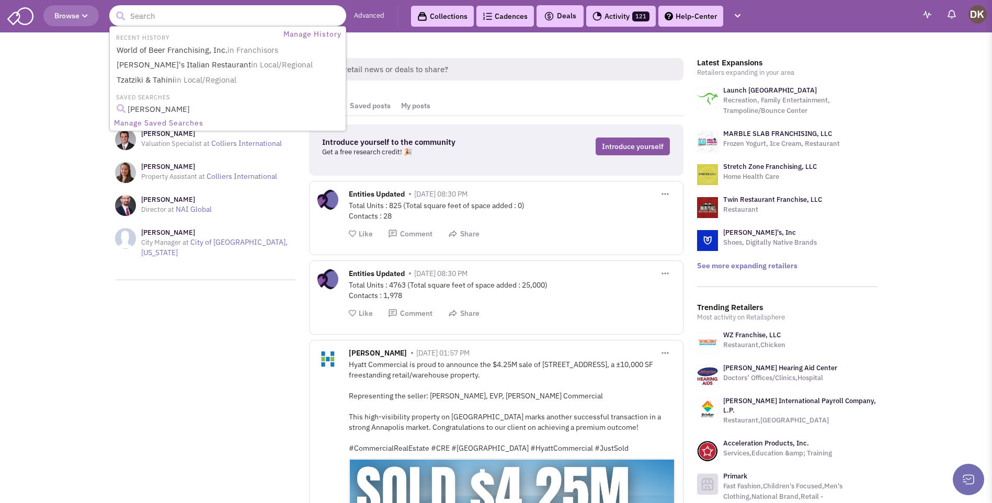  What do you see at coordinates (512, 290) in the screenshot?
I see `div: Total Units : 4763 (Total square feet of space added : 25,000) Contacts : 1,978` at bounding box center [512, 290].